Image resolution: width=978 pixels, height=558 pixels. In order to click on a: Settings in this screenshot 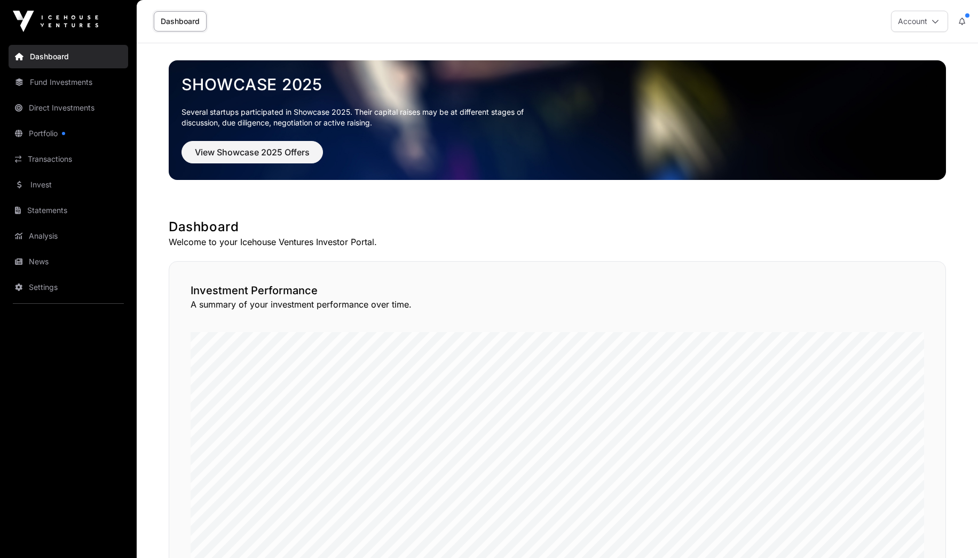, I will do `click(68, 287)`.